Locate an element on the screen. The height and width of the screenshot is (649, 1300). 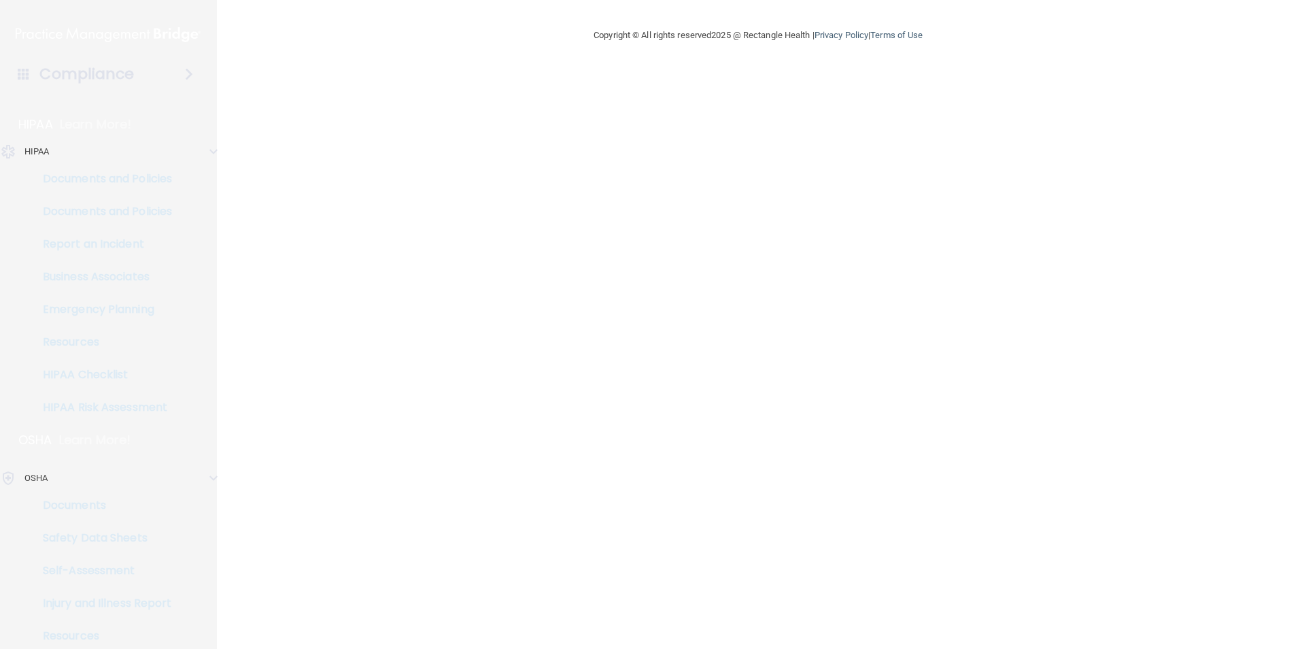
p: Documents is located at coordinates (101, 505).